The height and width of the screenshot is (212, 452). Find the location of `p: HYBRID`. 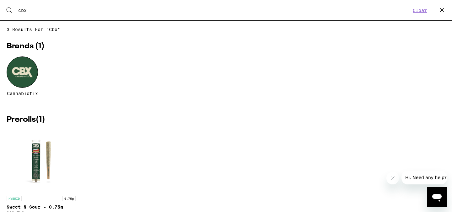

p: HYBRID is located at coordinates (14, 199).